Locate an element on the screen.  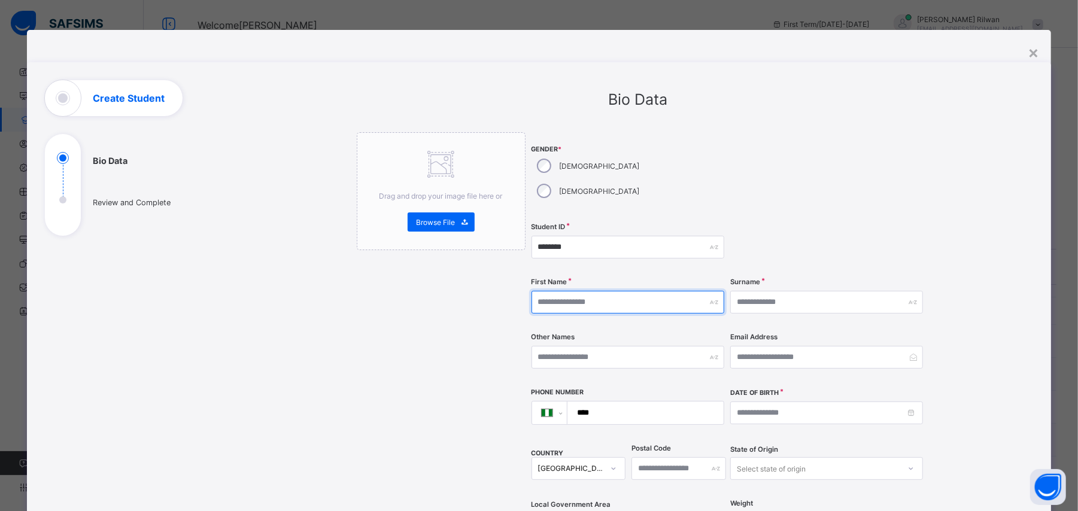
span: Bio Data is located at coordinates (638, 99).